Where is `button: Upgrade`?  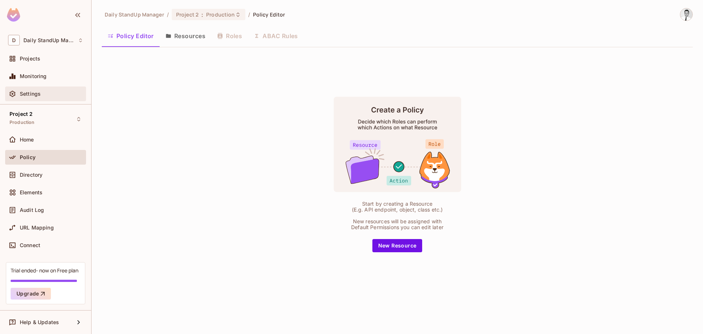
button: Upgrade is located at coordinates (31, 293).